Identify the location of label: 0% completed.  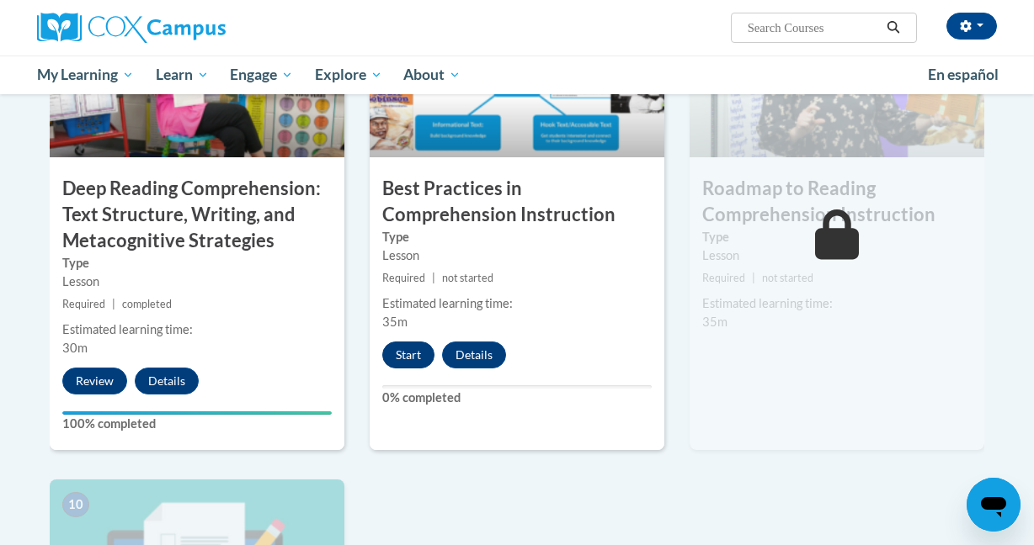
(517, 398).